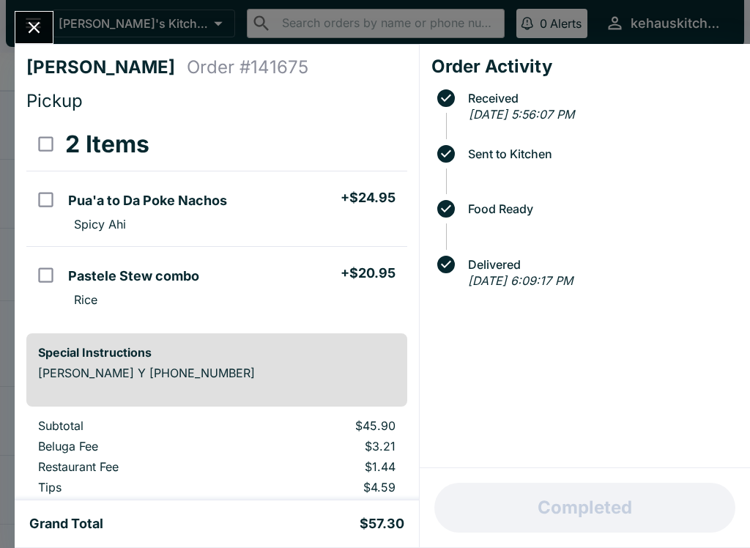  I want to click on p: Subtotal, so click(133, 425).